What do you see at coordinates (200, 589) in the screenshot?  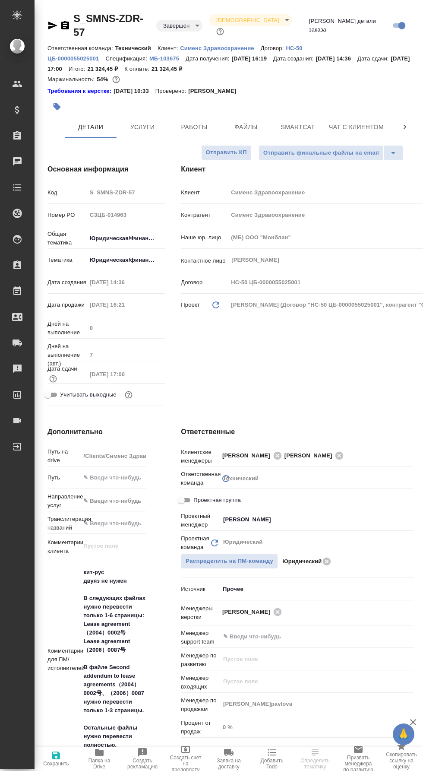 I see `p: Источник` at bounding box center [200, 589].